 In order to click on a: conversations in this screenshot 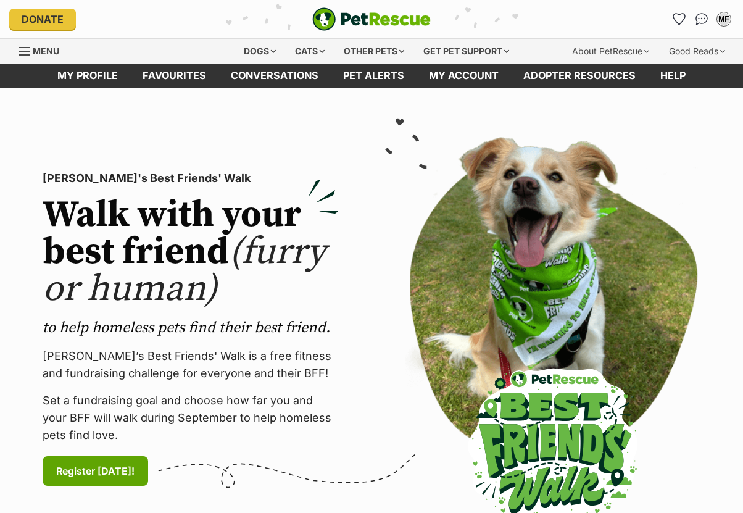, I will do `click(274, 75)`.